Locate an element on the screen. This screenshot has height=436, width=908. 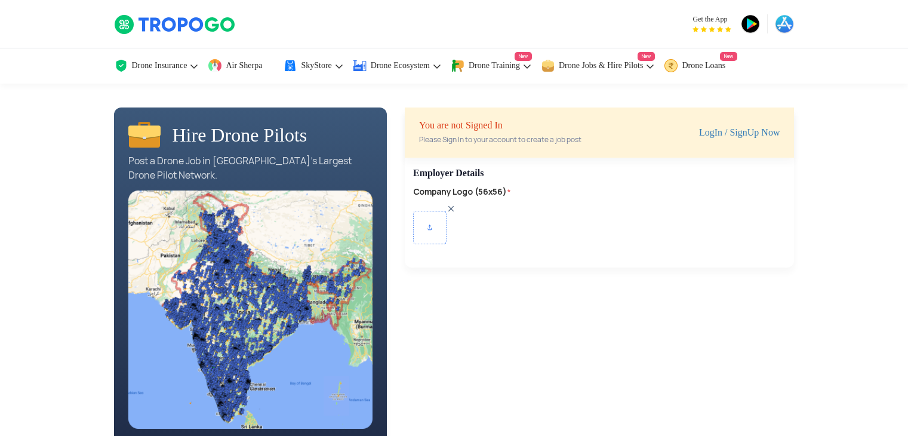
a: Drone Jobs & Hire PilotsNew is located at coordinates (598, 66).